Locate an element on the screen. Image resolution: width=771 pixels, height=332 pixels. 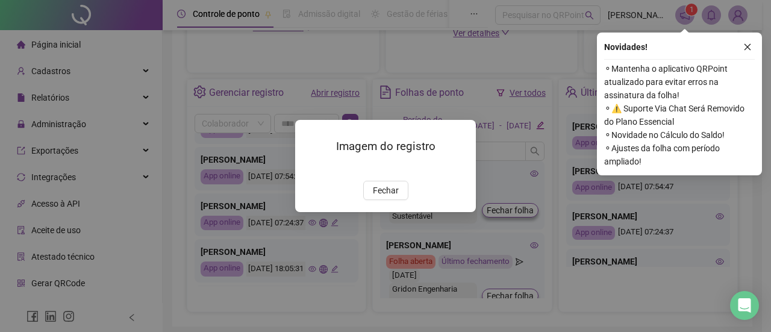
div: Open Intercom Messenger is located at coordinates (745, 306).